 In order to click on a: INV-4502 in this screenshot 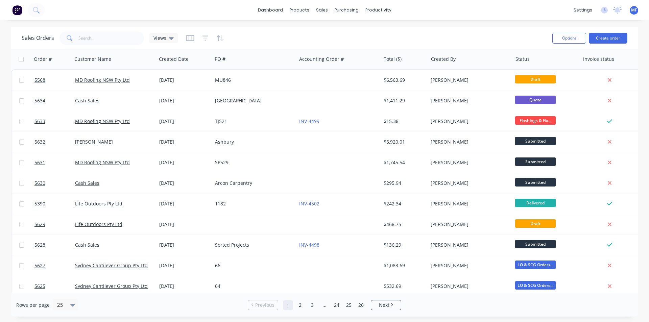, I will do `click(309, 203)`.